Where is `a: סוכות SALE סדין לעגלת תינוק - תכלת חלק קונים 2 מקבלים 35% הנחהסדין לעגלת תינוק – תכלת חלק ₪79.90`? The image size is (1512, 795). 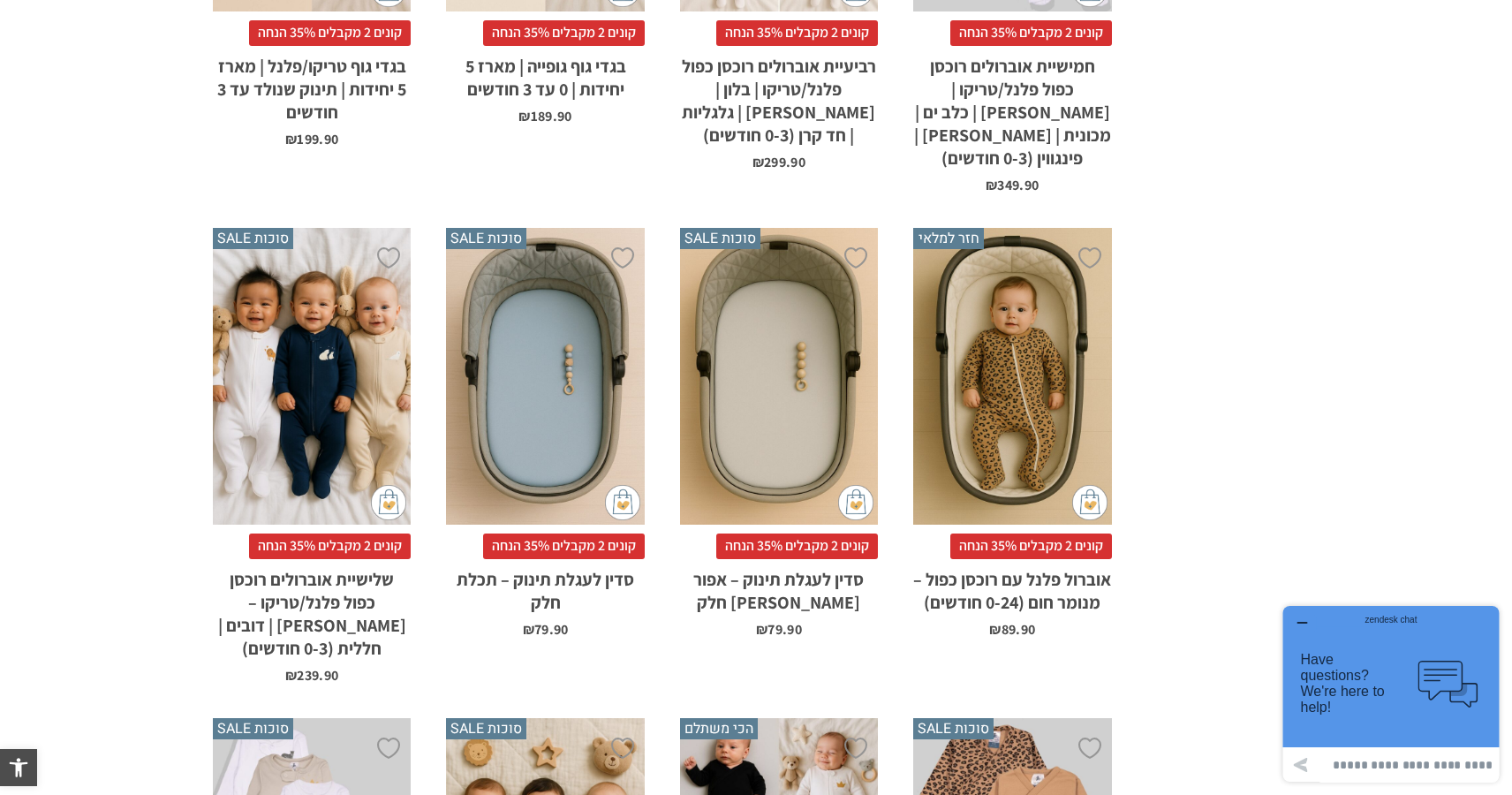
a: סוכות SALE סדין לעגלת תינוק - תכלת חלק קונים 2 מקבלים 35% הנחהסדין לעגלת תינוק – תכלת חלק ₪79.90 is located at coordinates (545, 432).